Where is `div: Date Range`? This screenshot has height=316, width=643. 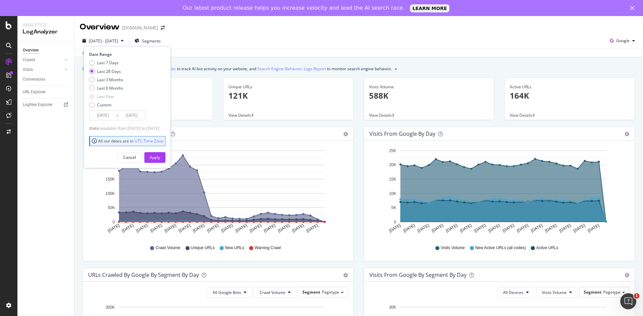
div: Date Range is located at coordinates (126, 54).